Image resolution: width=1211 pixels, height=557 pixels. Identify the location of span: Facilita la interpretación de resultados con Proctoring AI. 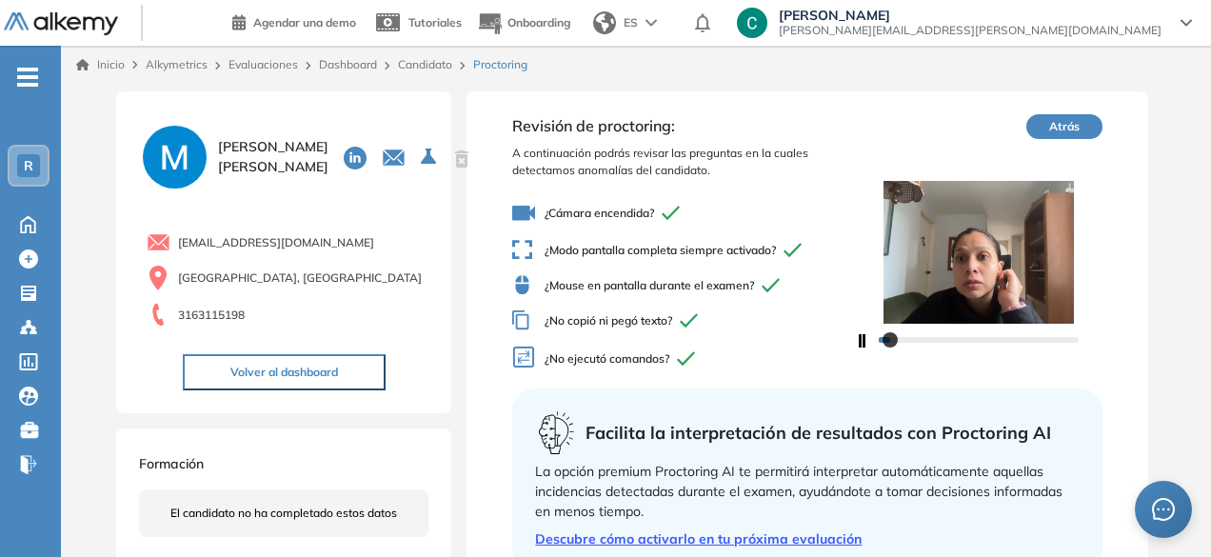
(818, 432).